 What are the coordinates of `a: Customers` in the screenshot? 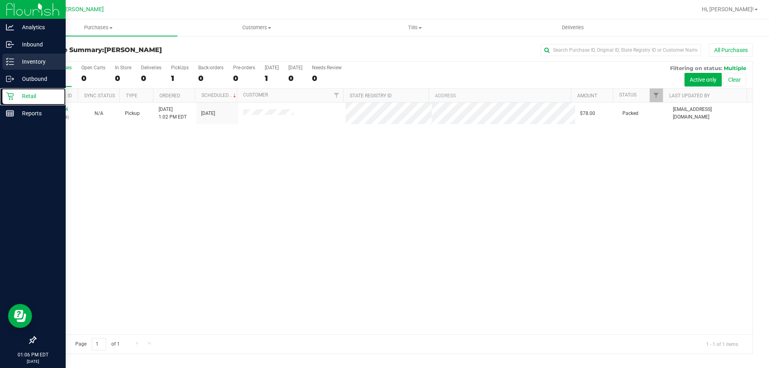 It's located at (256, 28).